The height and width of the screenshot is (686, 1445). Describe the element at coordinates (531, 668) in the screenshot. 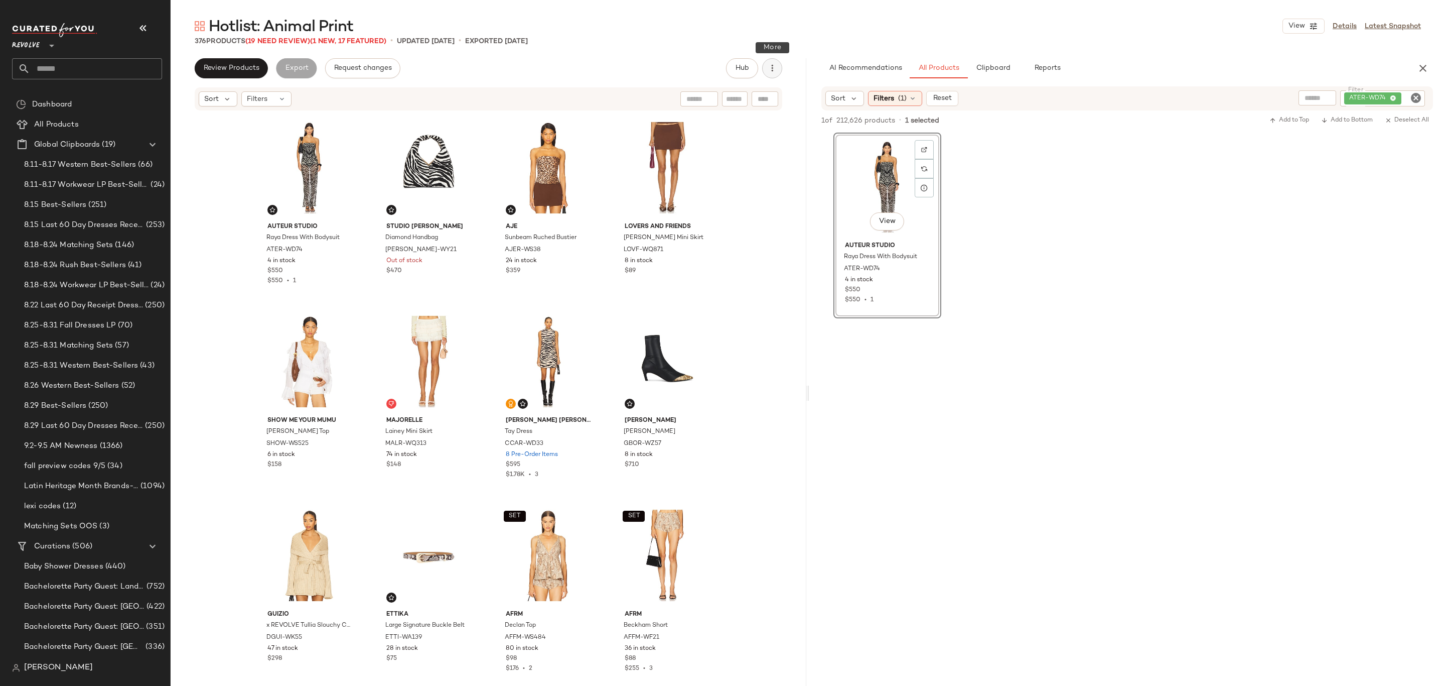

I see `span: 2` at that location.